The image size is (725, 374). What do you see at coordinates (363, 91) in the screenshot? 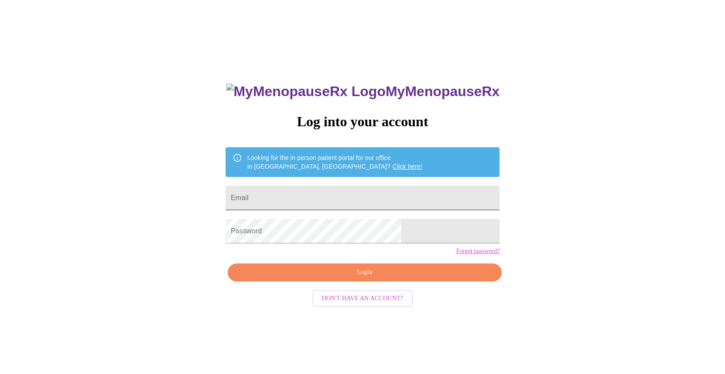
I see `h3: MyMenopauseRx` at bounding box center [363, 91].